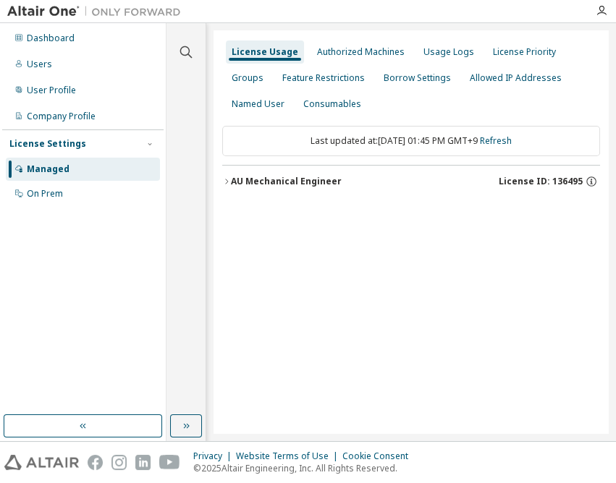 Image resolution: width=616 pixels, height=483 pixels. I want to click on div: Usage Logs, so click(448, 52).